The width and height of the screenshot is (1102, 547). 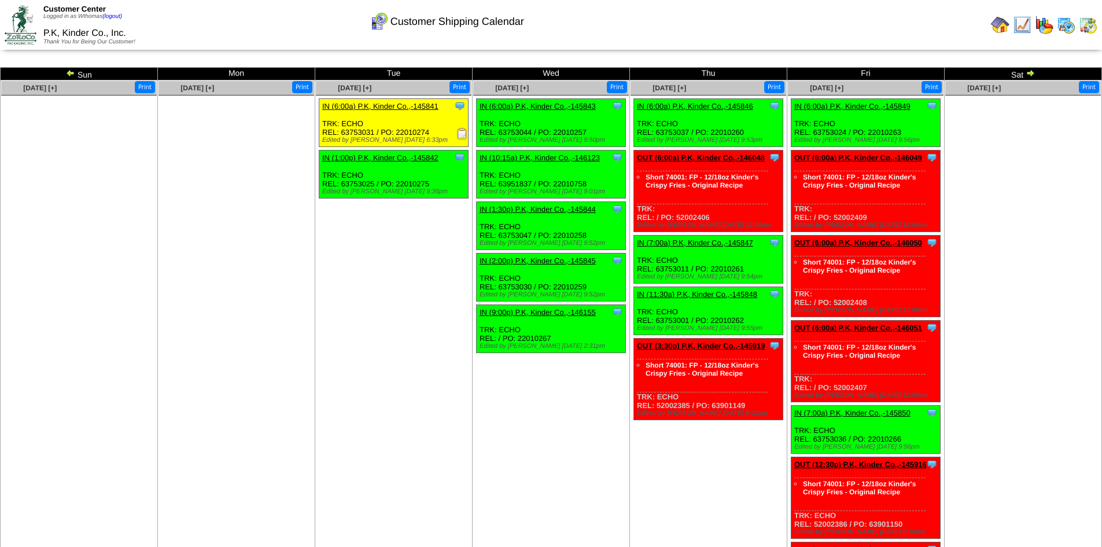 I want to click on td: Tue, so click(x=394, y=74).